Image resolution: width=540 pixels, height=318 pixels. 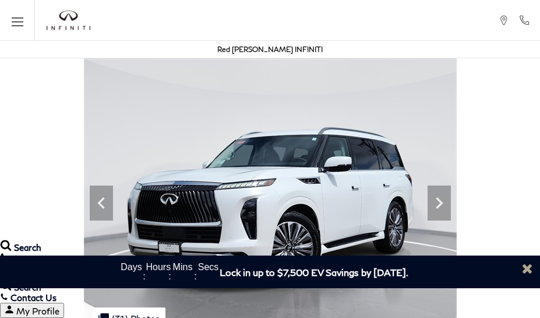 I want to click on span: Secs, so click(x=209, y=267).